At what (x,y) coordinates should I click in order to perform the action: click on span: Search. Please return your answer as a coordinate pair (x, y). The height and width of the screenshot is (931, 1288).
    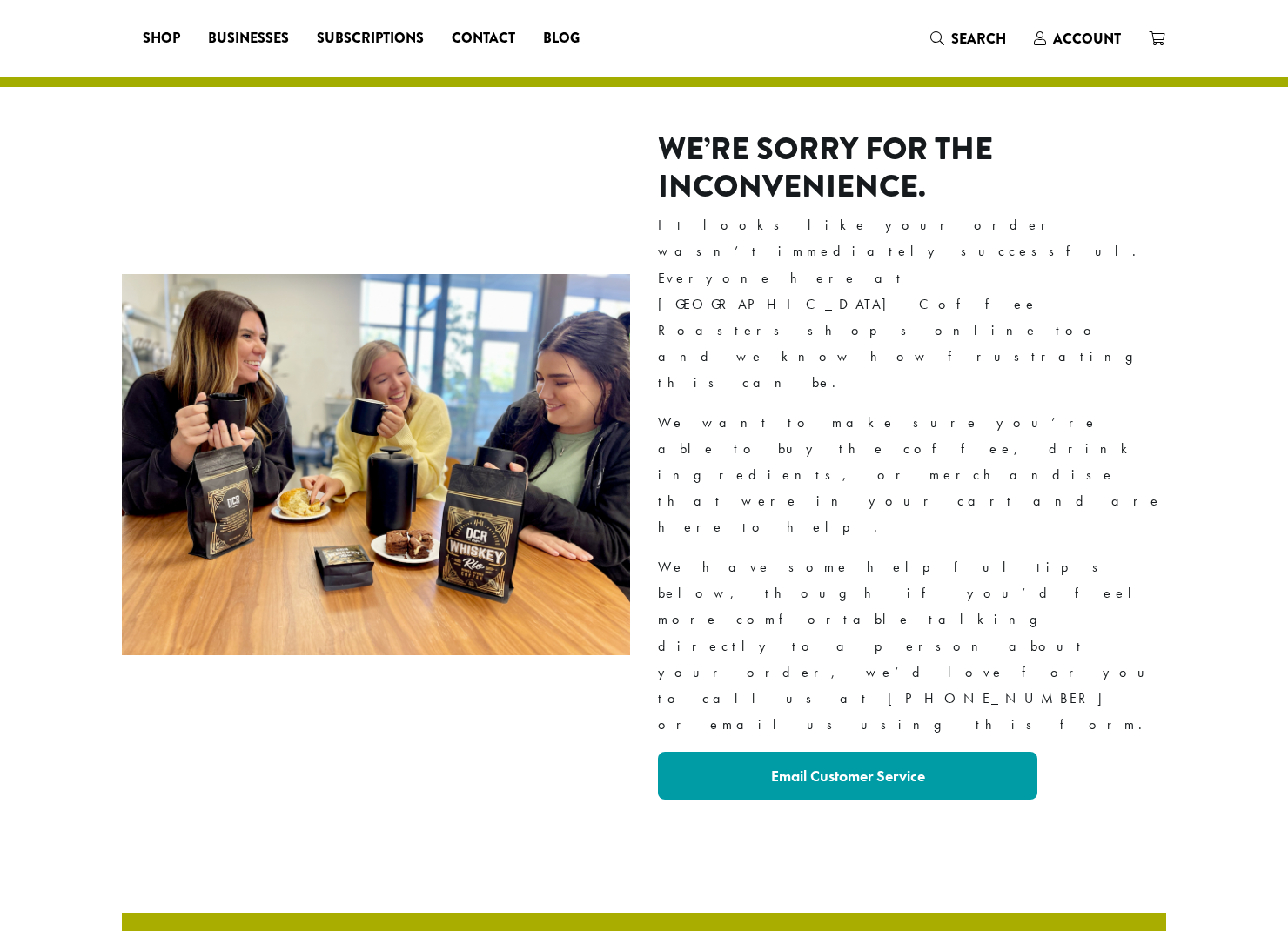
    Looking at the image, I should click on (978, 38).